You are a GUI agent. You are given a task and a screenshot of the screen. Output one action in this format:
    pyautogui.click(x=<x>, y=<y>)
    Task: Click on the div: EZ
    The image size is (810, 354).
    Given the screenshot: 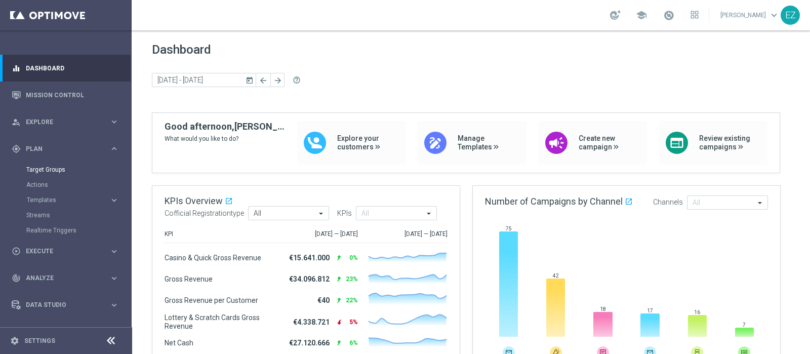 What is the action you would take?
    pyautogui.click(x=790, y=15)
    